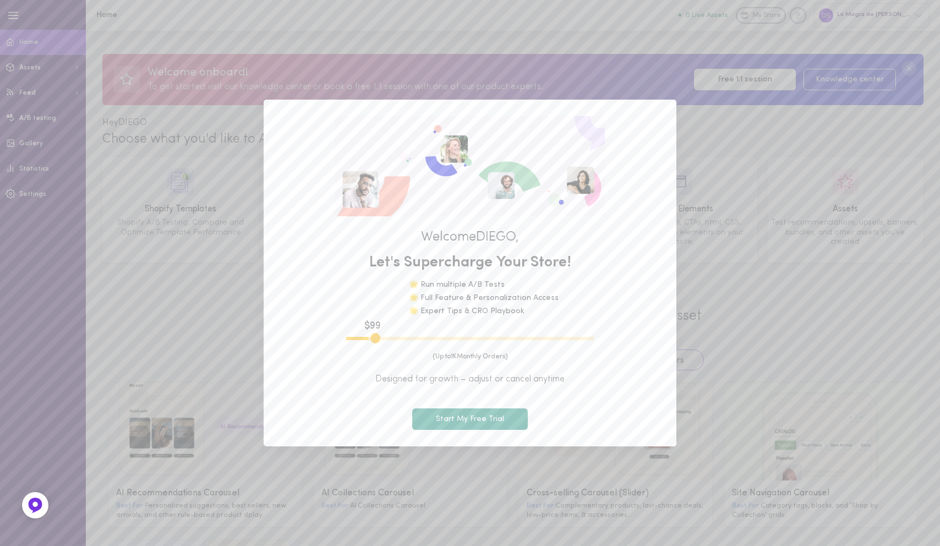 This screenshot has height=546, width=940. I want to click on div: 🌟 Expert Tips & CRO Playbook, so click(484, 312).